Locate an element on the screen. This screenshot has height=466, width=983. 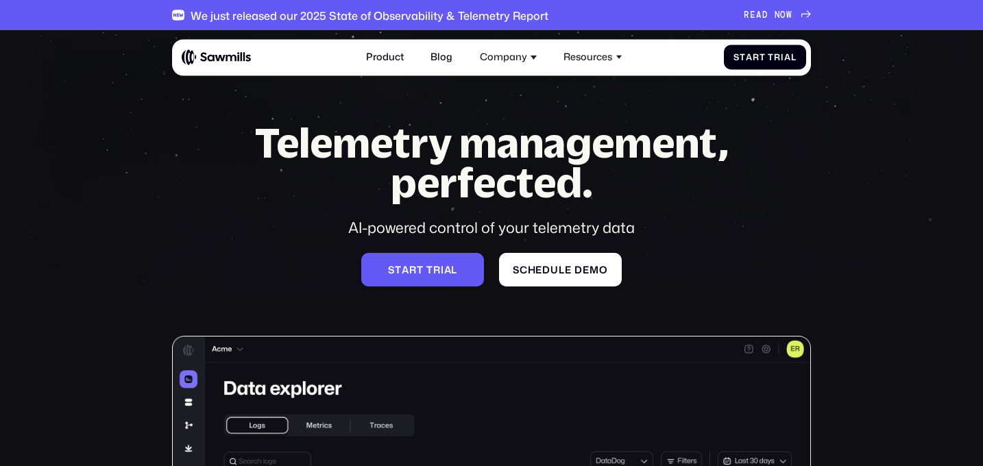
span: E is located at coordinates (753, 15).